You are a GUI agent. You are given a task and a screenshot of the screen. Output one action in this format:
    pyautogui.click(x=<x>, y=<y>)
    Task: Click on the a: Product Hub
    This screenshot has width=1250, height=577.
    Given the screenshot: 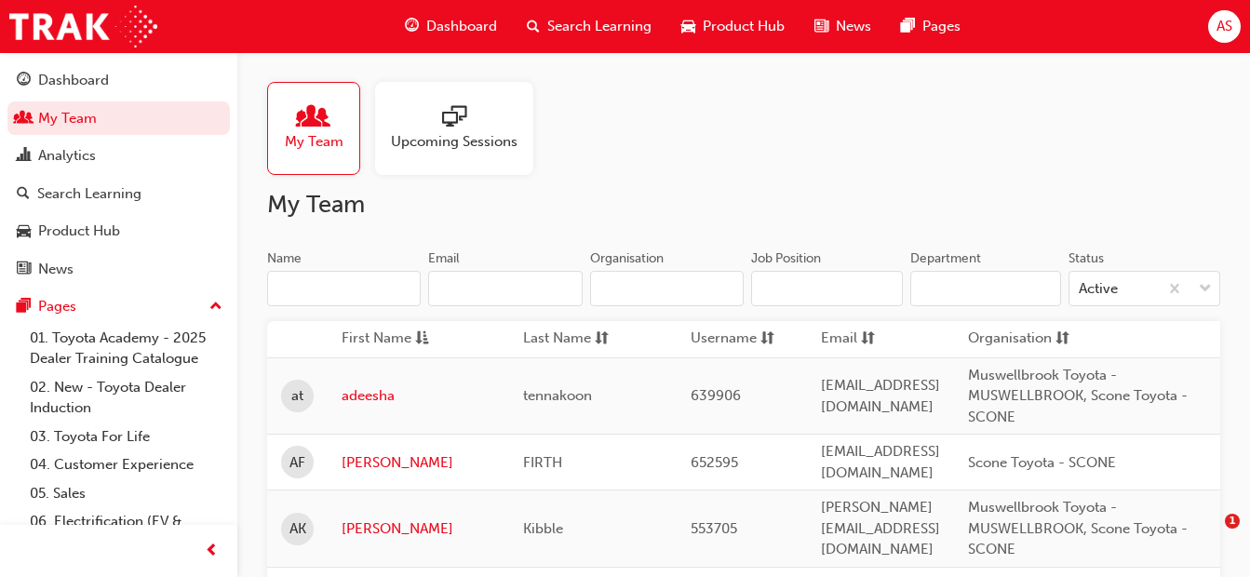 What is the action you would take?
    pyautogui.click(x=118, y=231)
    